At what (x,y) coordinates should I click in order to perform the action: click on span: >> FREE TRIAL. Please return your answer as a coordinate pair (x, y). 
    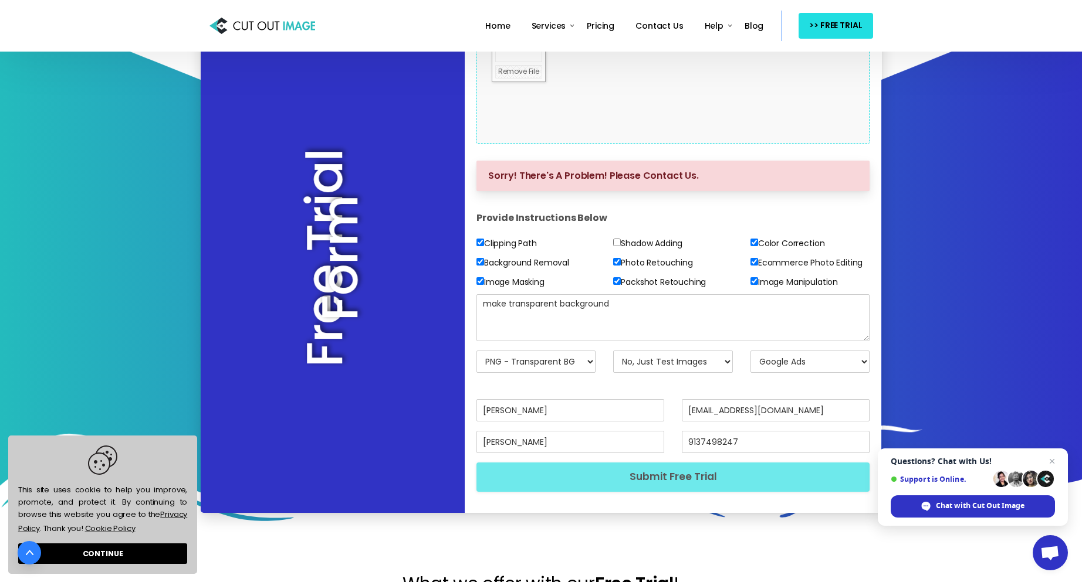
    Looking at the image, I should click on (835, 25).